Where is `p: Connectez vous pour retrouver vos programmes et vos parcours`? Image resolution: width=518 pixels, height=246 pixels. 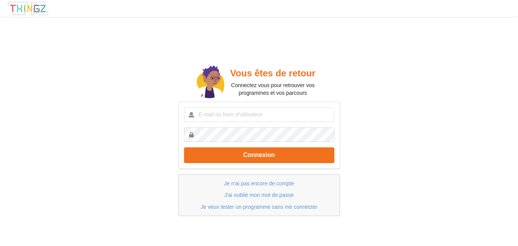 p: Connectez vous pour retrouver vos programmes et vos parcours is located at coordinates (273, 89).